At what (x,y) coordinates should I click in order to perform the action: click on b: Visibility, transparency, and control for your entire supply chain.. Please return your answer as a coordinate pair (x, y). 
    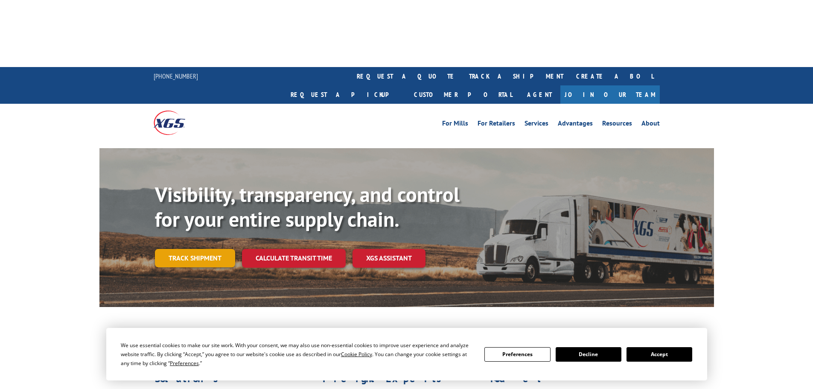
    Looking at the image, I should click on (307, 207).